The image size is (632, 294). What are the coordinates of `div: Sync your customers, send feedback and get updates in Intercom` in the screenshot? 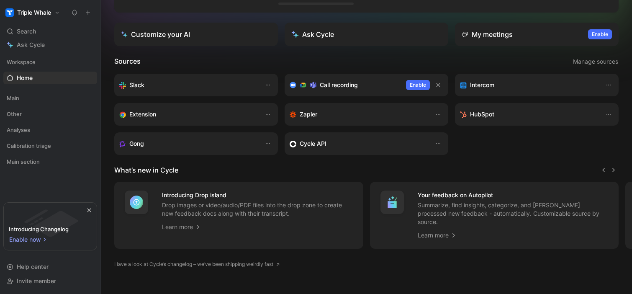 It's located at (528, 85).